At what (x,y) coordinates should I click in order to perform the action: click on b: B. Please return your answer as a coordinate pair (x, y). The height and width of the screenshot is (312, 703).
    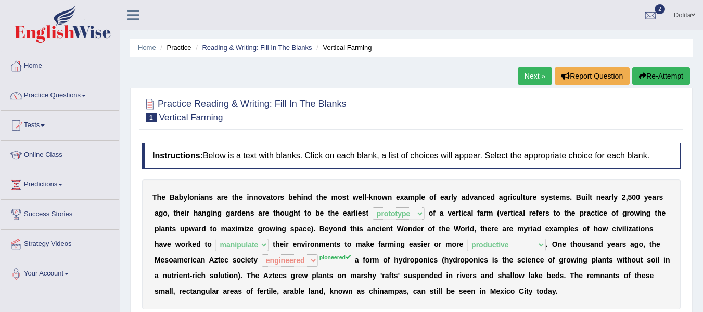
    Looking at the image, I should click on (578, 197).